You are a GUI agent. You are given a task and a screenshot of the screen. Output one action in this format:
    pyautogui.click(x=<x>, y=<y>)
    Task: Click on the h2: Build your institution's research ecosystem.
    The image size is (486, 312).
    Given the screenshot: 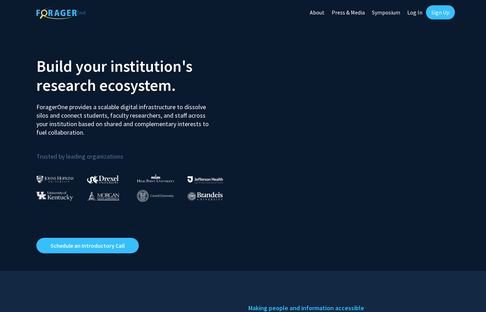 What is the action you would take?
    pyautogui.click(x=137, y=76)
    